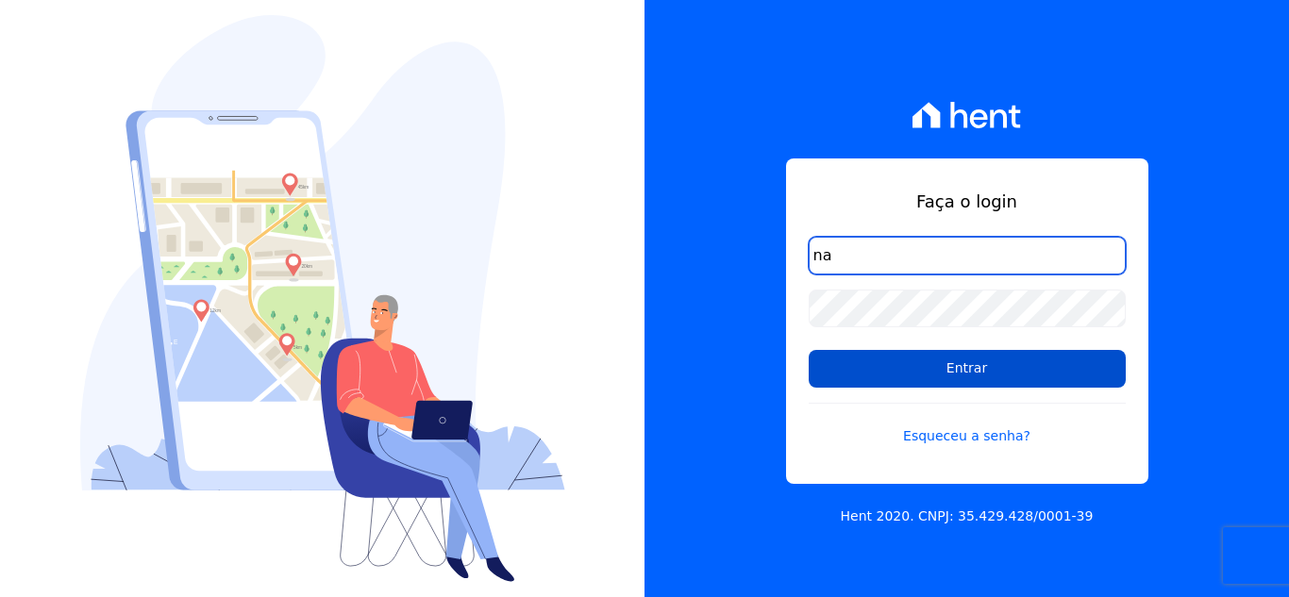  I want to click on a: Esqueceu a senha?, so click(967, 425).